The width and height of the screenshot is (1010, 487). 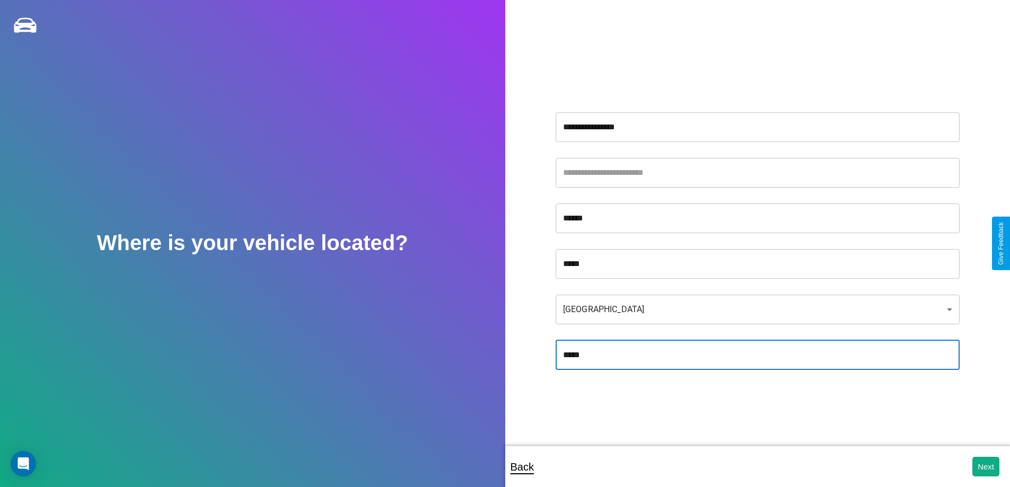 I want to click on p: Back, so click(x=522, y=467).